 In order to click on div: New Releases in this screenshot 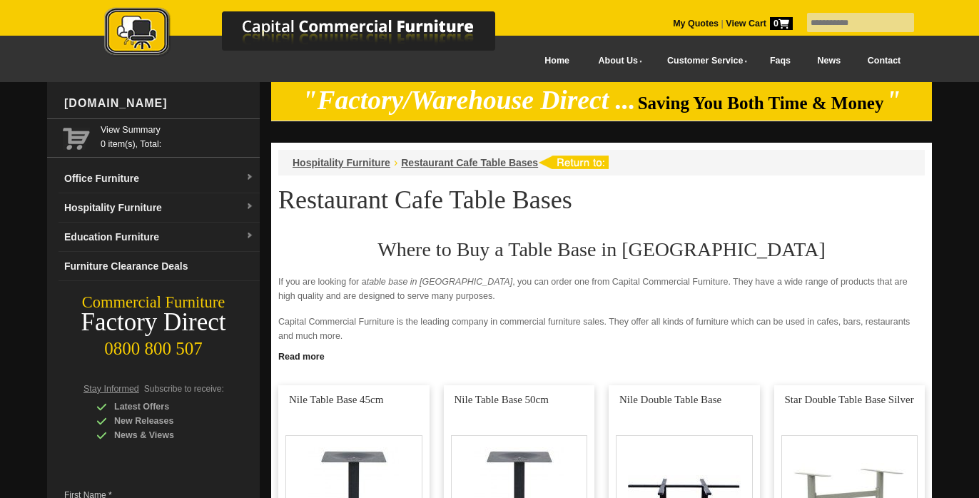, I will do `click(164, 421)`.